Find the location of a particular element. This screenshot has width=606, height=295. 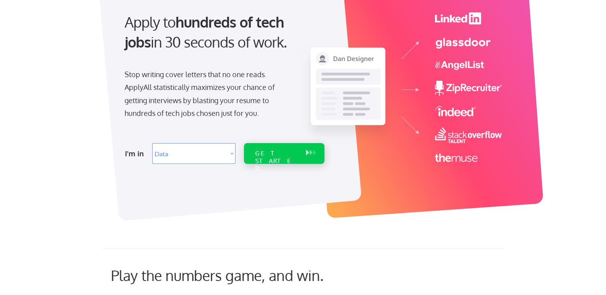

div: Apply to in 30 seconds of work. is located at coordinates (223, 32).